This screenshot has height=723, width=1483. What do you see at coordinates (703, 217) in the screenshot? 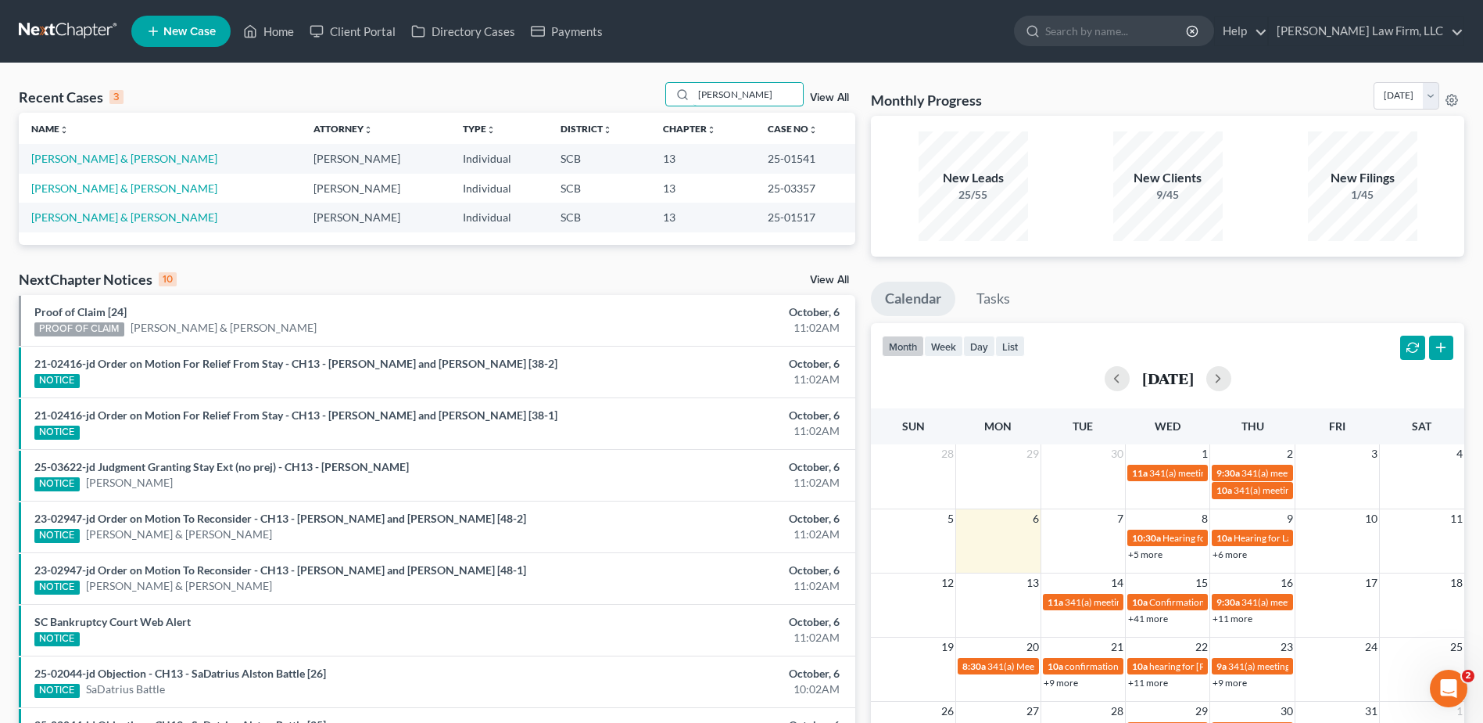
I see `td: 13` at bounding box center [703, 217].